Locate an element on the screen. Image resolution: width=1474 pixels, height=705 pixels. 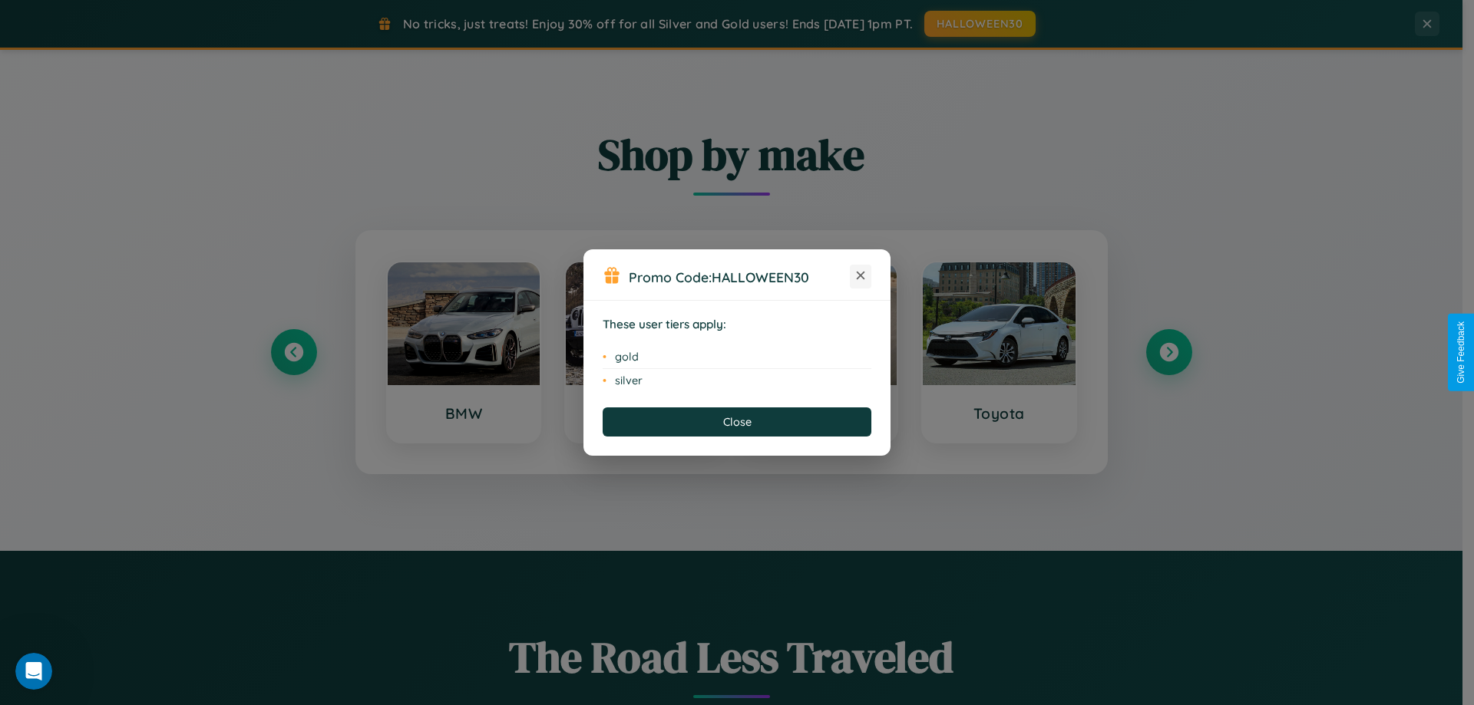
div: Give Feedback is located at coordinates (1461, 352).